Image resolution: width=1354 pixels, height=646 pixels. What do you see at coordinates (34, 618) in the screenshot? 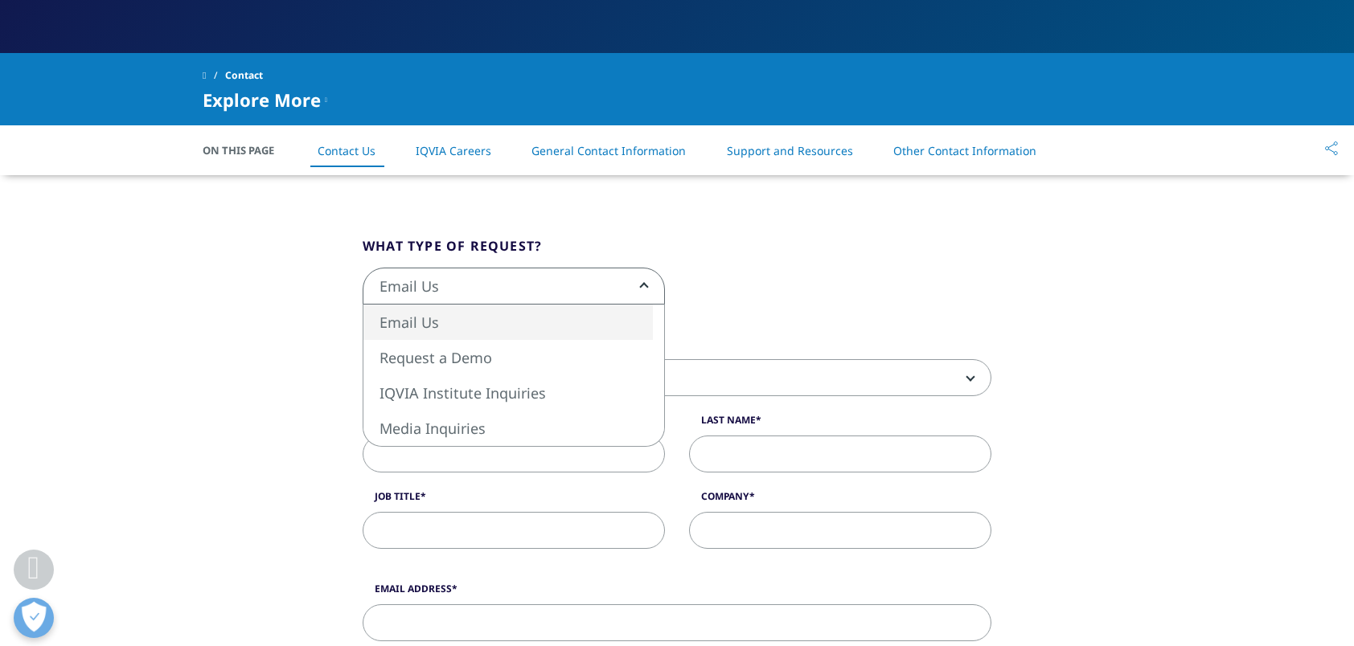
I see `button: Open Preferences` at bounding box center [34, 618].